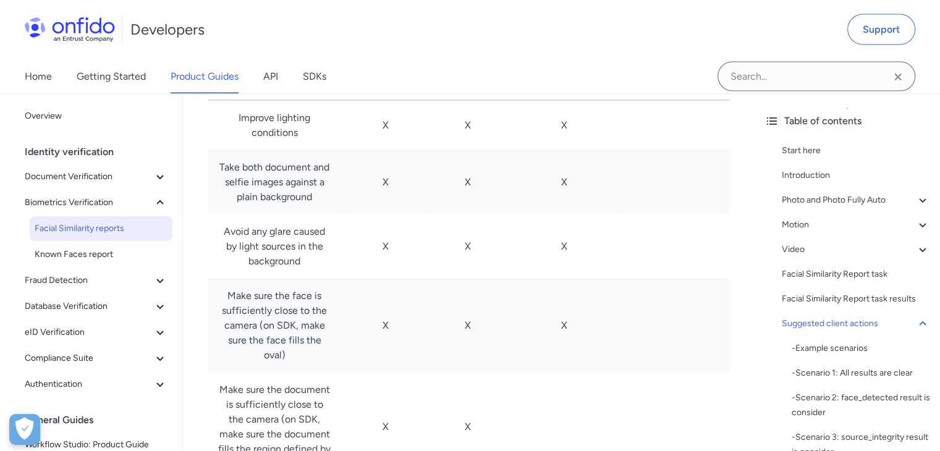  What do you see at coordinates (856, 299) in the screenshot?
I see `a: Facial Similarity Report task results` at bounding box center [856, 299].